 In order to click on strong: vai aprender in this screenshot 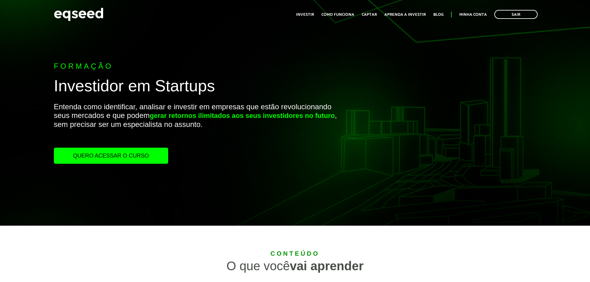, I will do `click(326, 266)`.